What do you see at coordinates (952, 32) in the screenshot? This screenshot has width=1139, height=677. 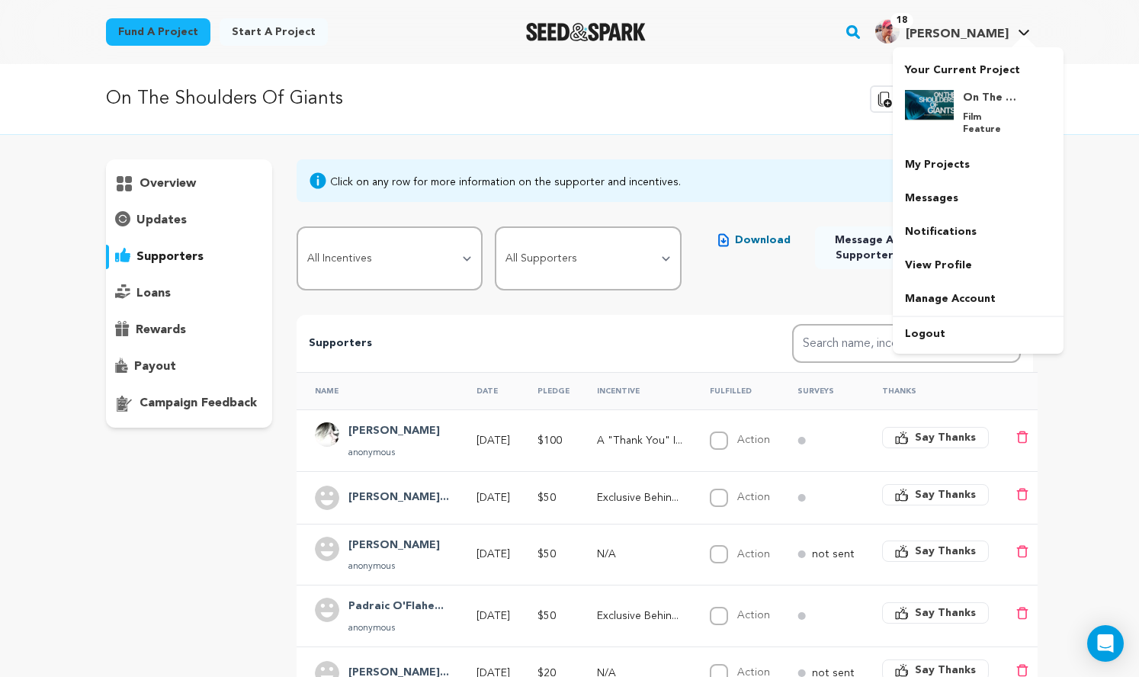 I see `span: Scott D.'s Profile` at bounding box center [952, 32].